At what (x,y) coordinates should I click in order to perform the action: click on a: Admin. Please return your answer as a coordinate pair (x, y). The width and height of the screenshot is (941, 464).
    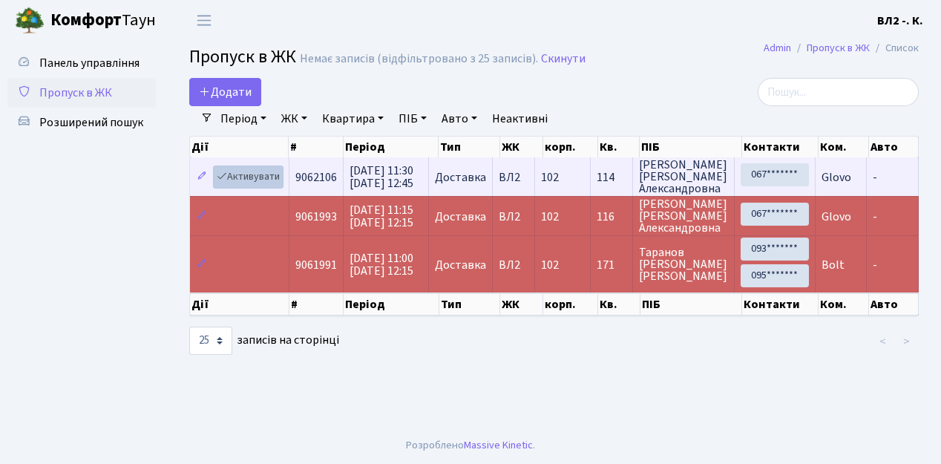
    Looking at the image, I should click on (777, 47).